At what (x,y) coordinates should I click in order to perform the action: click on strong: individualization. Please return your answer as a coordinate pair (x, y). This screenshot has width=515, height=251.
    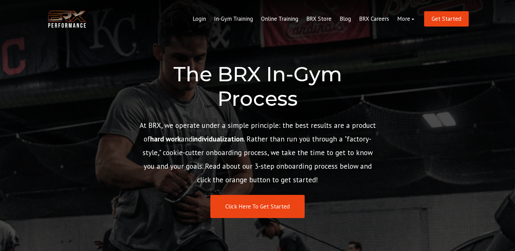
    Looking at the image, I should click on (218, 139).